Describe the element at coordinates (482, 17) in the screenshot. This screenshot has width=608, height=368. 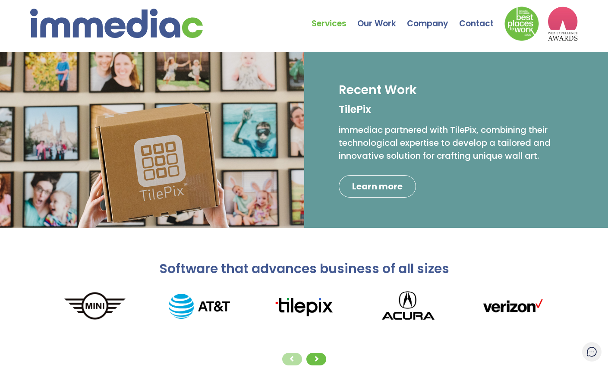
I see `a: Contact` at that location.